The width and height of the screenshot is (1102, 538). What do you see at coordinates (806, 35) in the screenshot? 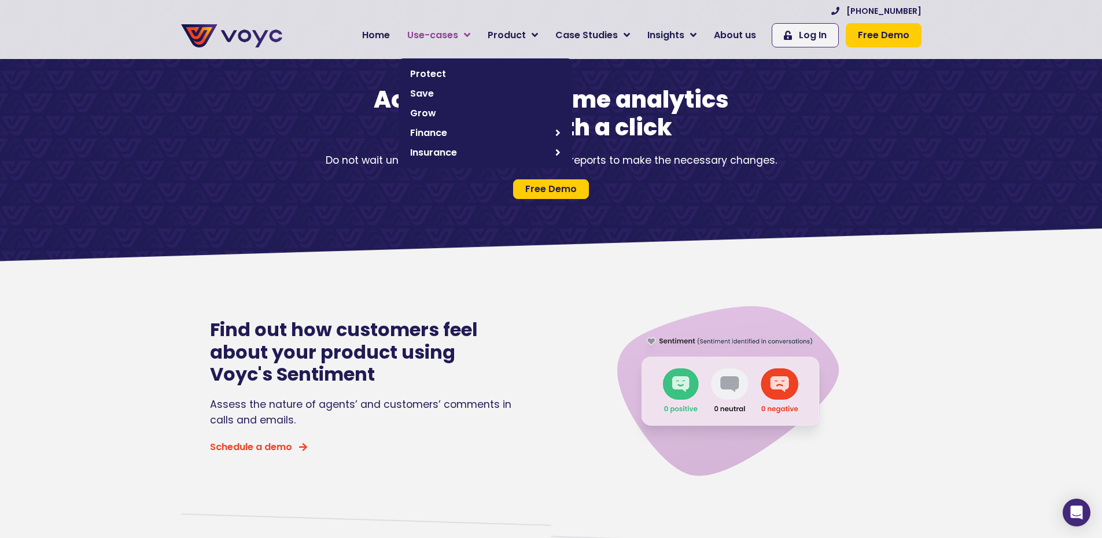
I see `a: Log In` at bounding box center [806, 35].